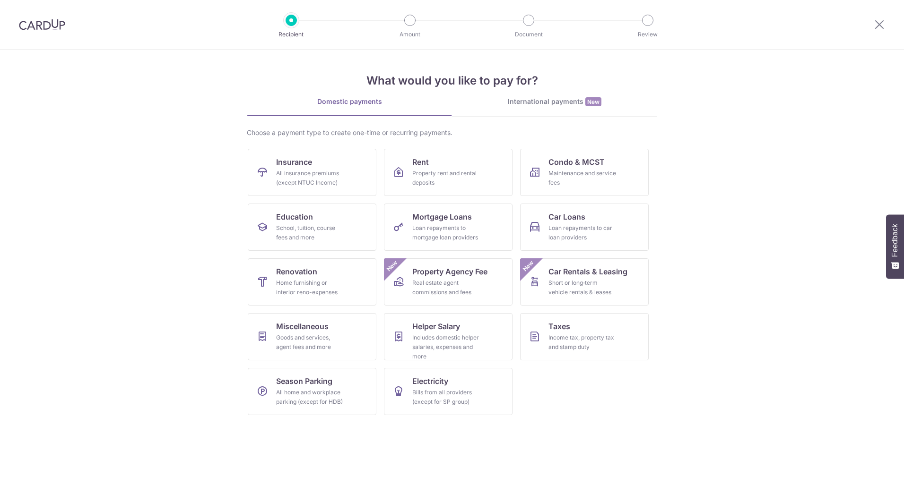  I want to click on span: Rent, so click(420, 162).